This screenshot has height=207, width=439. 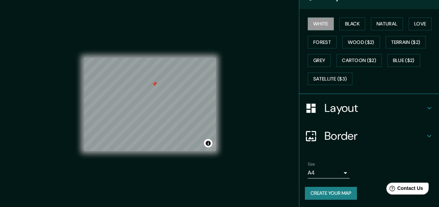 I want to click on button: Natural, so click(x=387, y=24).